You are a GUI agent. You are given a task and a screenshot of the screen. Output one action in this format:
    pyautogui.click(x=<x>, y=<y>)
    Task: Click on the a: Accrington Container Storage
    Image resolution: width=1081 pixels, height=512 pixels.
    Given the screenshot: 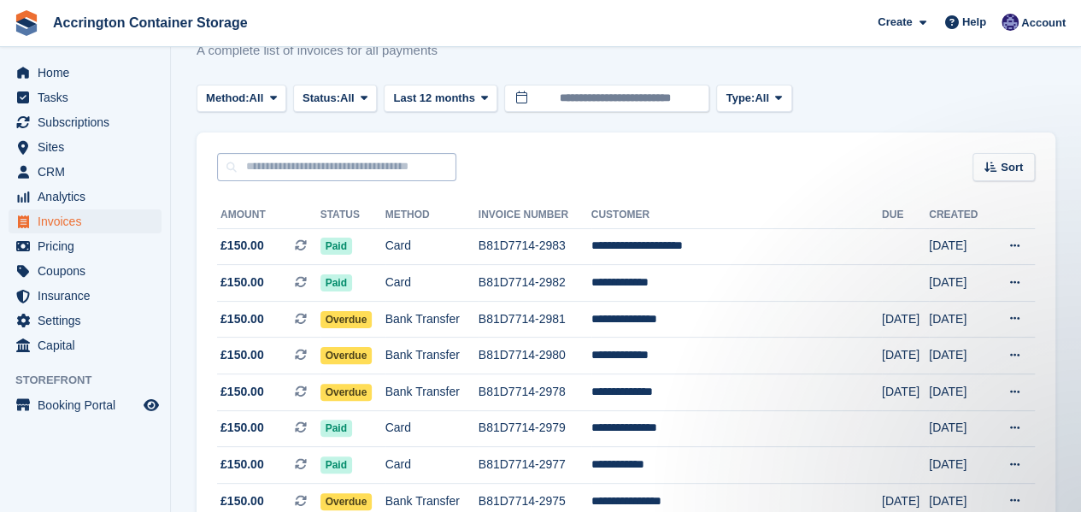 What is the action you would take?
    pyautogui.click(x=150, y=22)
    